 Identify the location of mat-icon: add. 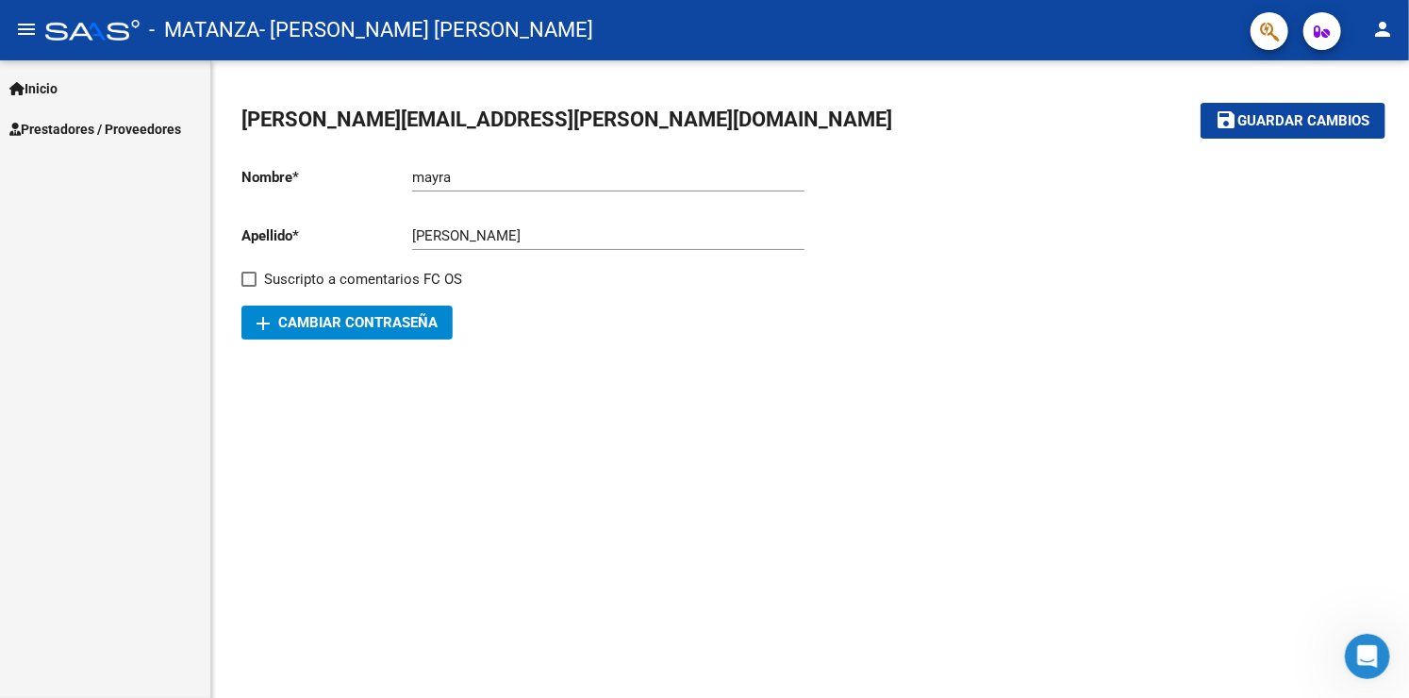
(263, 324).